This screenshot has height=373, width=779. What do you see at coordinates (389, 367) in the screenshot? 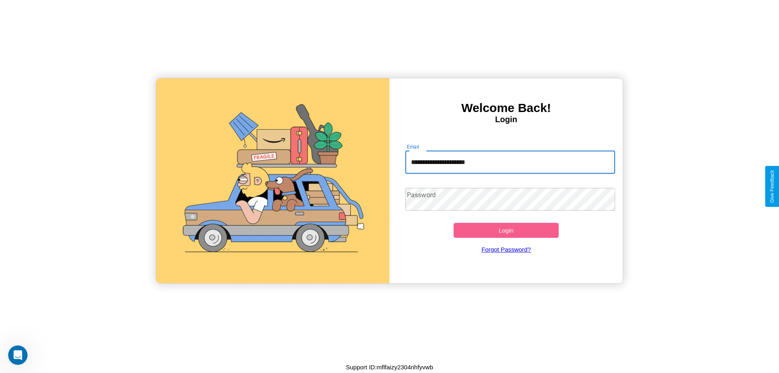
I see `p: Support ID: mflfaizy2304nhfyvwb` at bounding box center [389, 367].